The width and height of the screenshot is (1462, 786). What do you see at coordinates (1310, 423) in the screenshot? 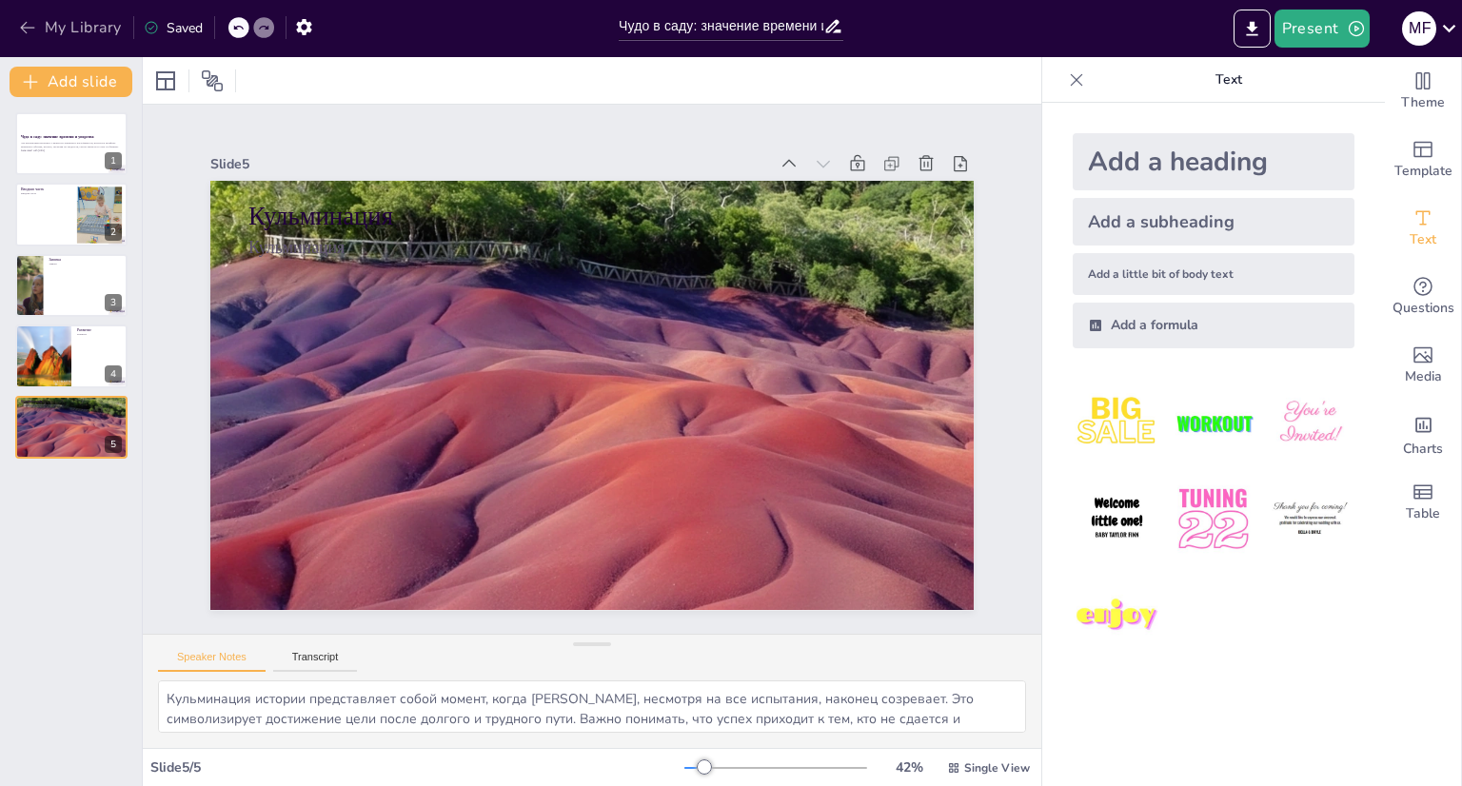
I see `img: 3.jpeg` at bounding box center [1310, 423].